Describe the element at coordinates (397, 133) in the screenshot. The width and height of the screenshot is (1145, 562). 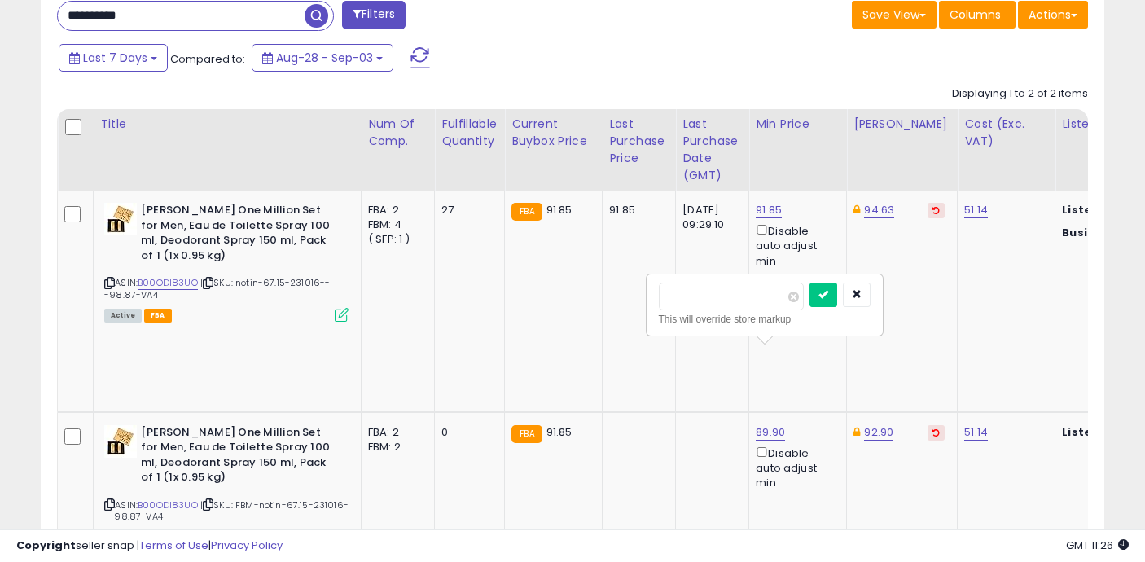
I see `div: Num of Comp.` at that location.